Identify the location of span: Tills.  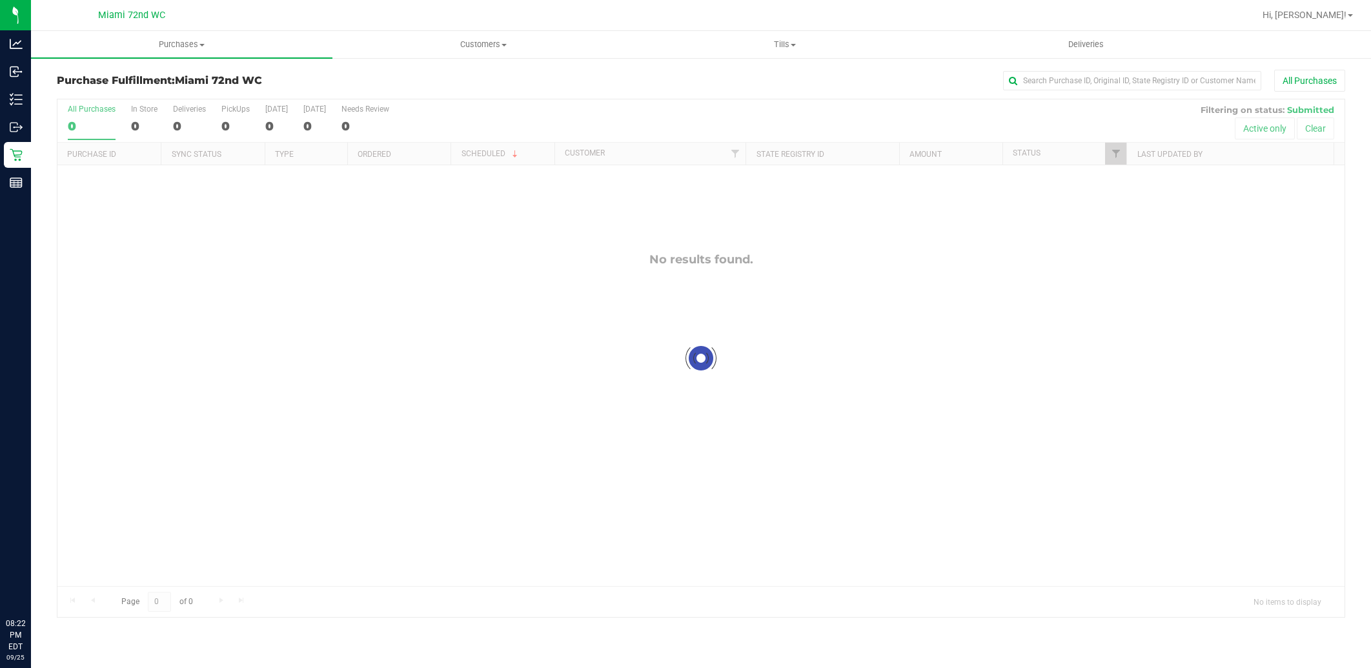
(784, 45).